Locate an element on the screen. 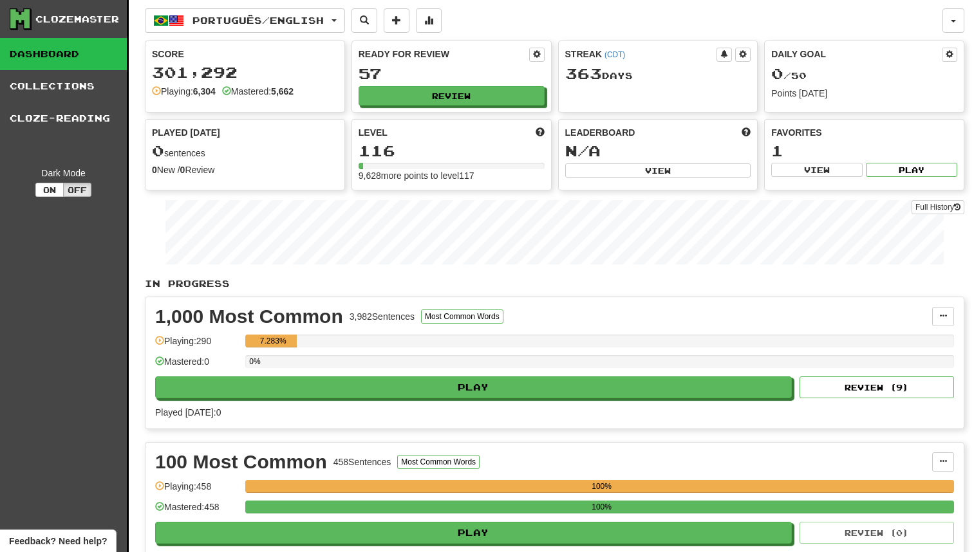 The height and width of the screenshot is (552, 974). div: Streak is located at coordinates (641, 54).